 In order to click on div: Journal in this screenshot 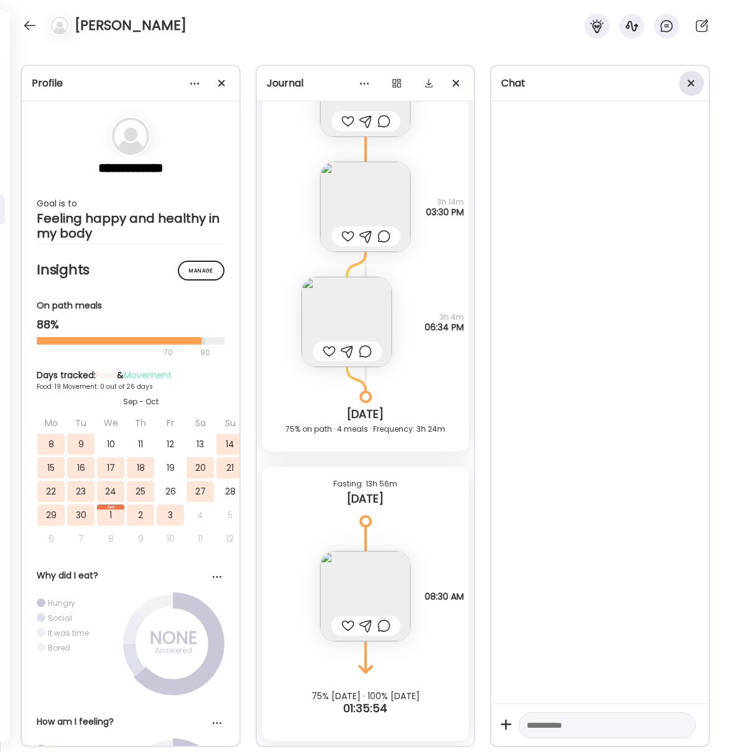, I will do `click(366, 83)`.